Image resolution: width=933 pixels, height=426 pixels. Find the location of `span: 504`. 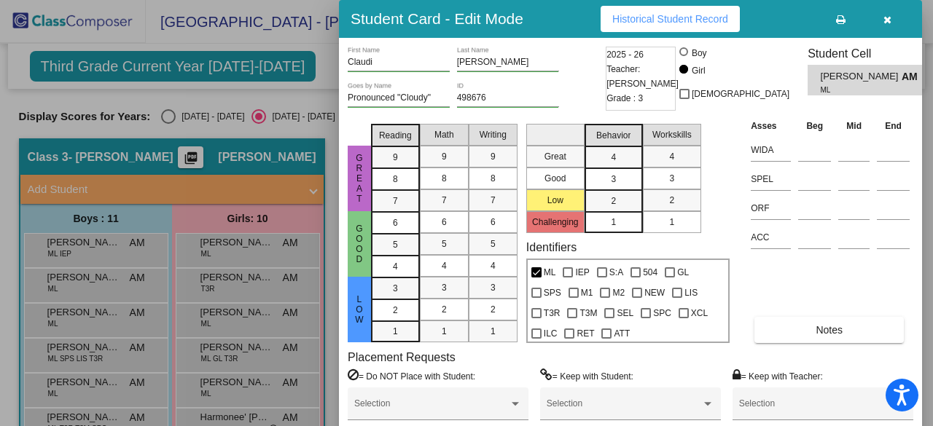

span: 504 is located at coordinates (650, 273).